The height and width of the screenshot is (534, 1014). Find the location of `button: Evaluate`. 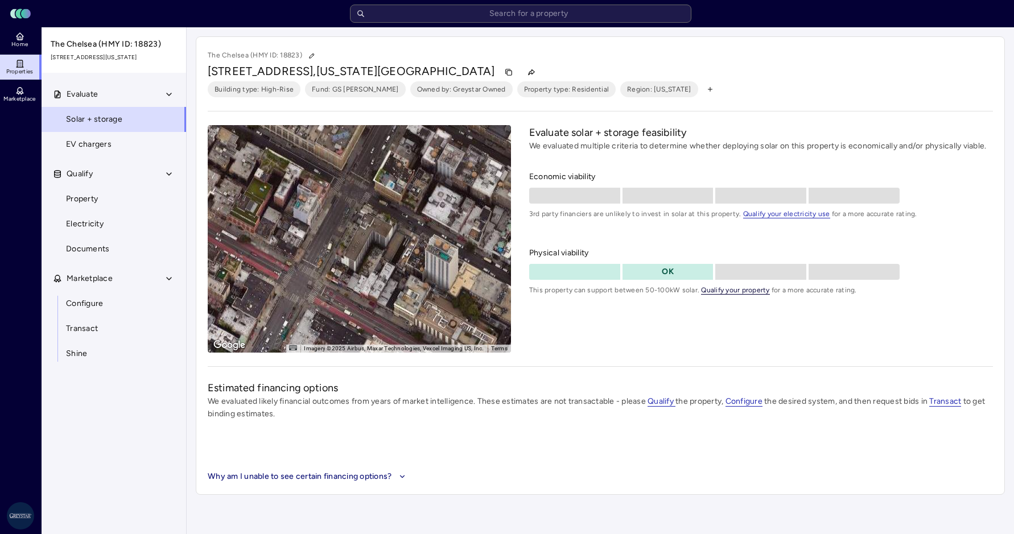

button: Evaluate is located at coordinates (114, 94).